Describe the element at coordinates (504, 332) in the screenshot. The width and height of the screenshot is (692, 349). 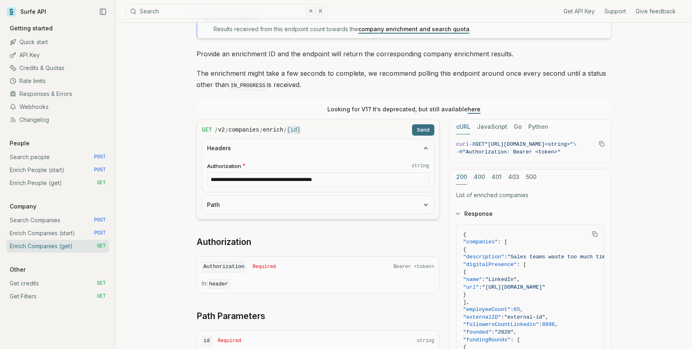
I see `span: "2020"` at that location.